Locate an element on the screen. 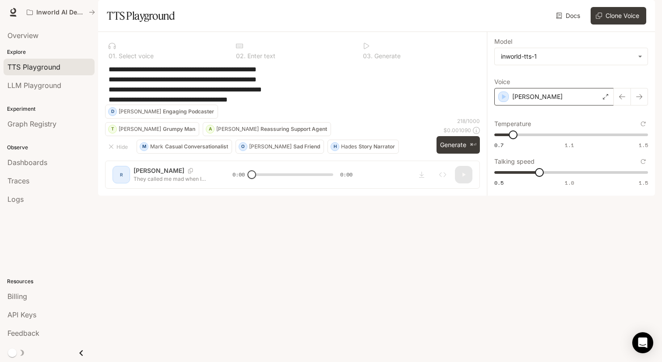 Image resolution: width=662 pixels, height=362 pixels. button: Generate⌘⏎ is located at coordinates (458, 145).